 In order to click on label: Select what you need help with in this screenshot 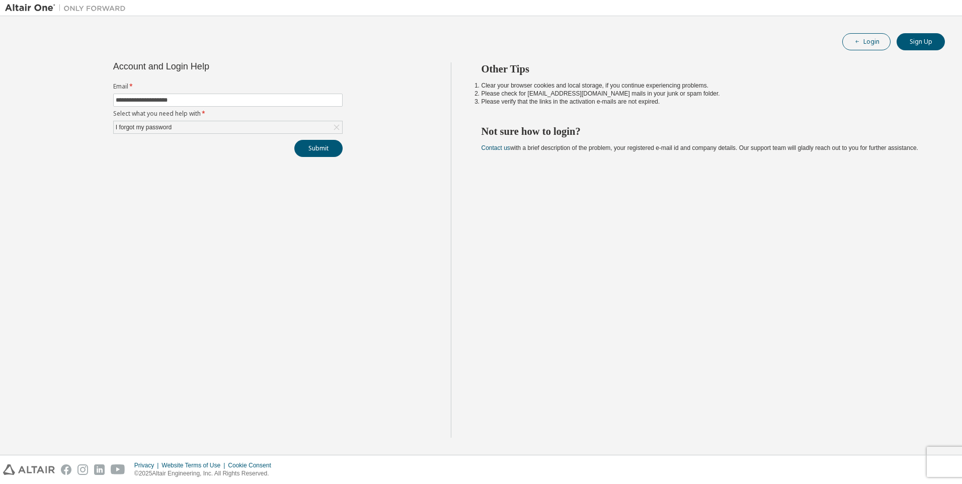, I will do `click(228, 114)`.